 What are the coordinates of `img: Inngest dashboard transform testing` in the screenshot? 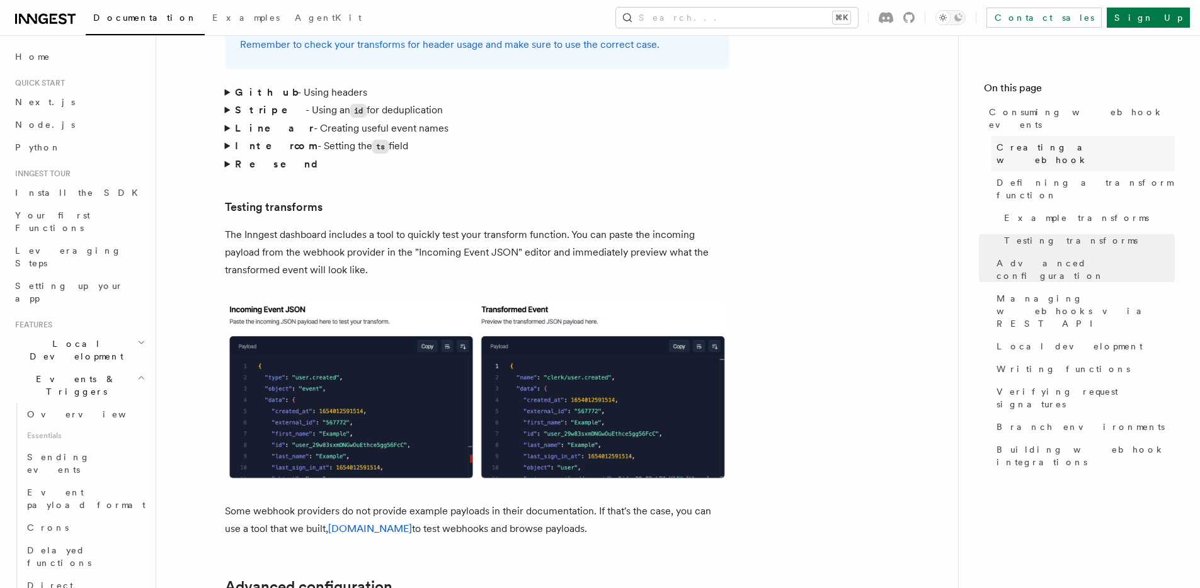 It's located at (477, 391).